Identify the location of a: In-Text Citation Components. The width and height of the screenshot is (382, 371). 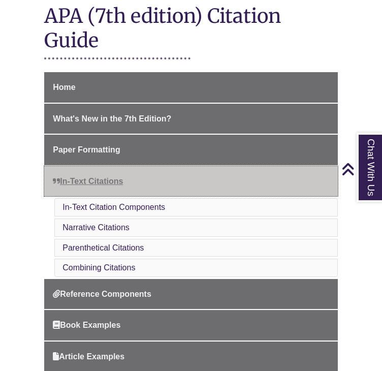
(114, 207).